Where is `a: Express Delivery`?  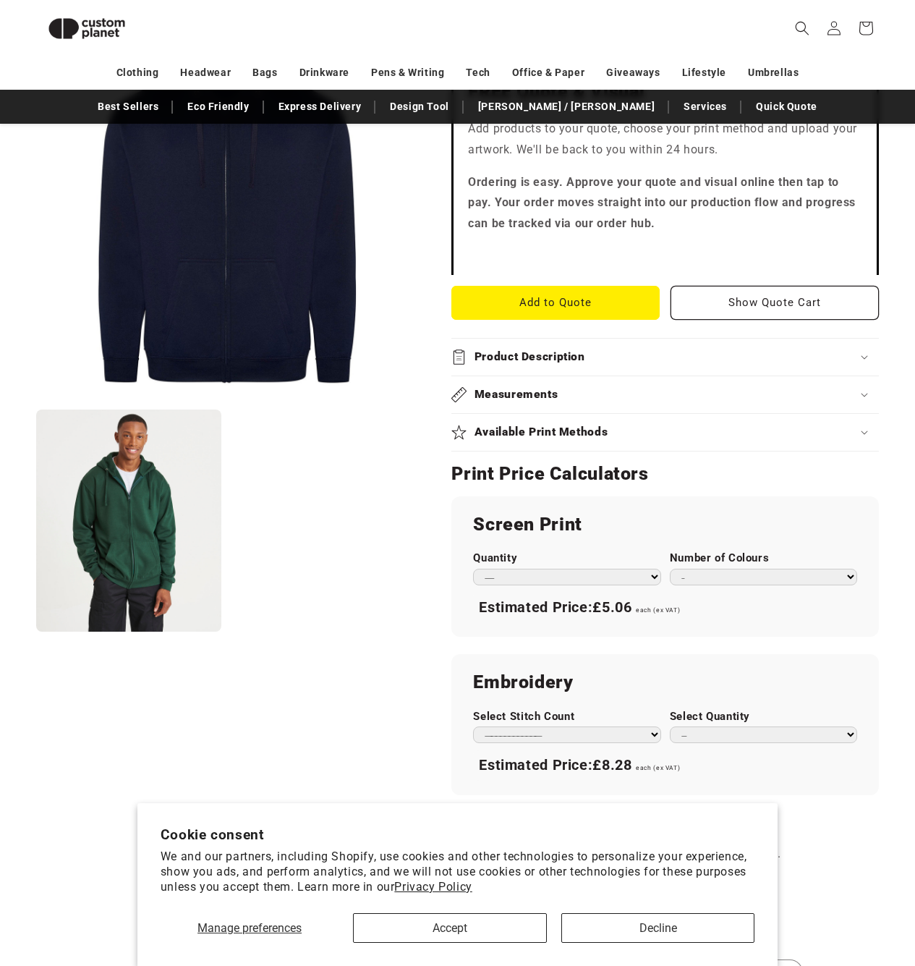
a: Express Delivery is located at coordinates (320, 106).